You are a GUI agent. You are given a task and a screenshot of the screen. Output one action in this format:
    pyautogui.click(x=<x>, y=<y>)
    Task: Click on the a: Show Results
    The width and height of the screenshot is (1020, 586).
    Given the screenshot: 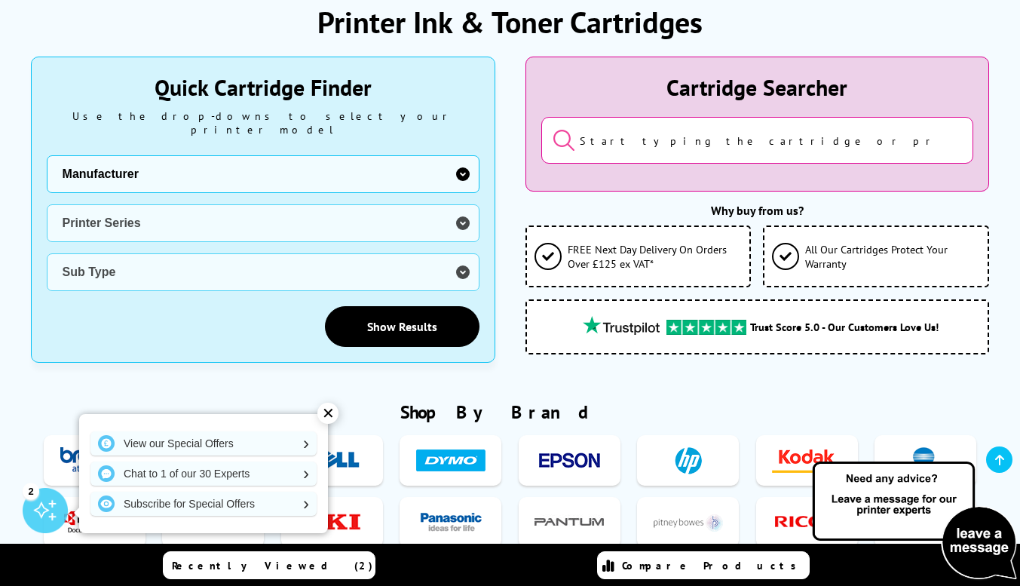 What is the action you would take?
    pyautogui.click(x=402, y=326)
    